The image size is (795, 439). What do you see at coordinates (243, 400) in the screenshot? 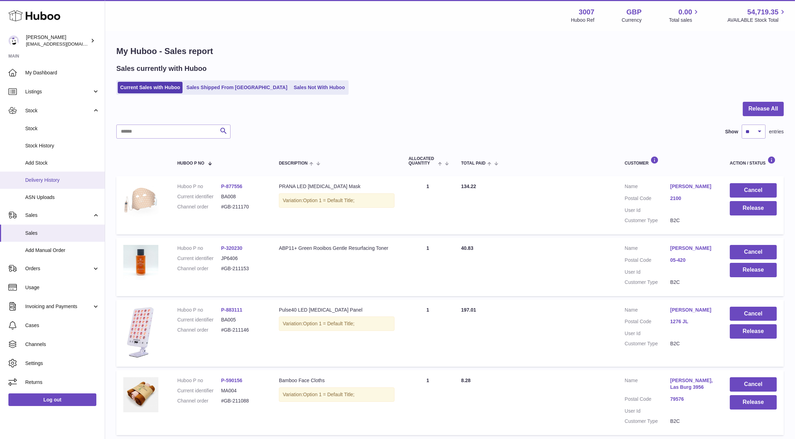
I see `dd: #GB-211088` at bounding box center [243, 400].